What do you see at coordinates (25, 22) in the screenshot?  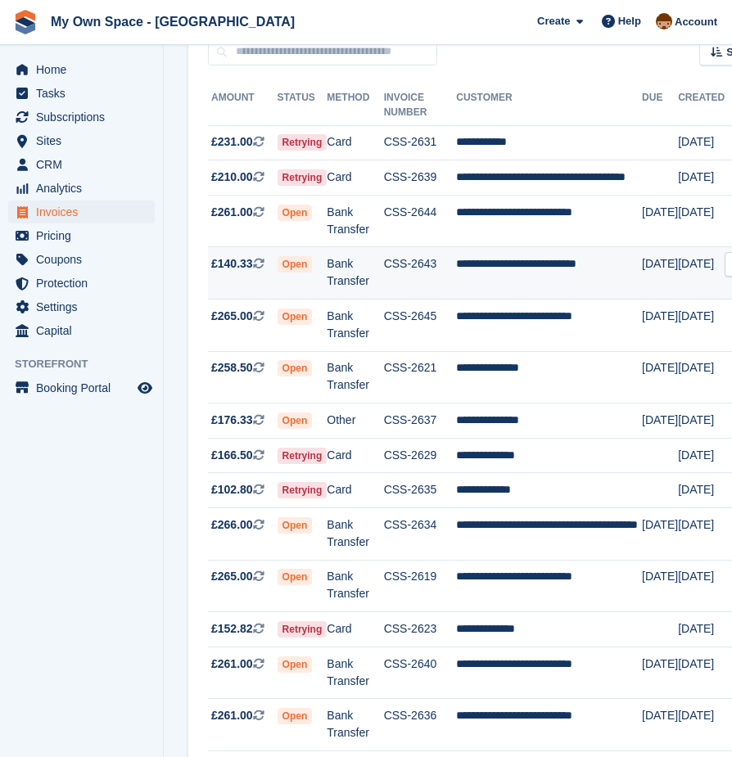 I see `img: stora-icon-8386f47178a22dfd0bd8f6a31ec36ba5ce8667c1dd55bd0f319d3a0aa187defe.svg` at bounding box center [25, 22].